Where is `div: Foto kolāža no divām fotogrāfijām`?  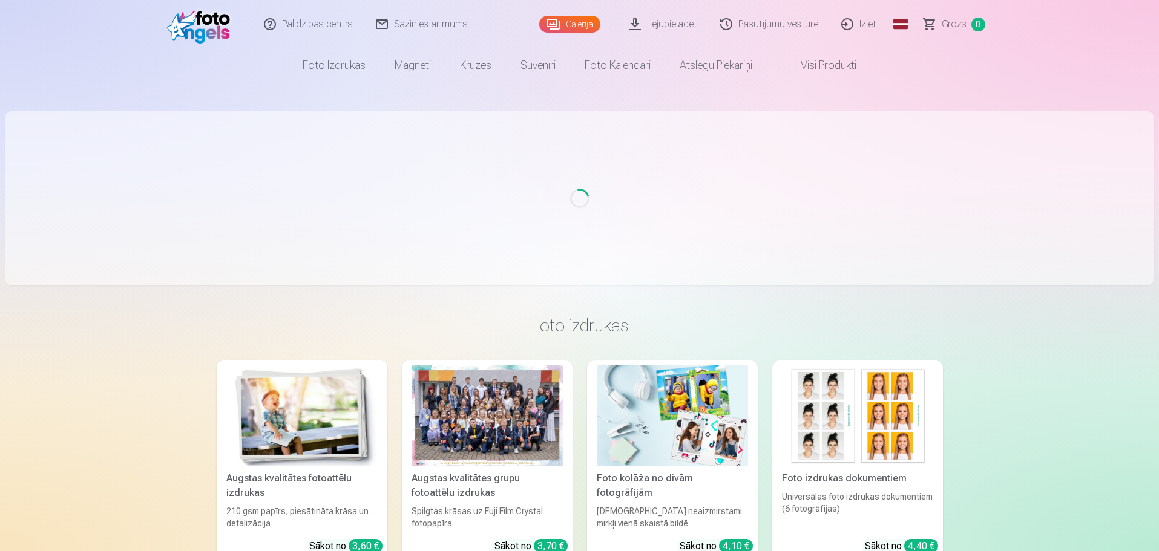 div: Foto kolāža no divām fotogrāfijām is located at coordinates (672, 486).